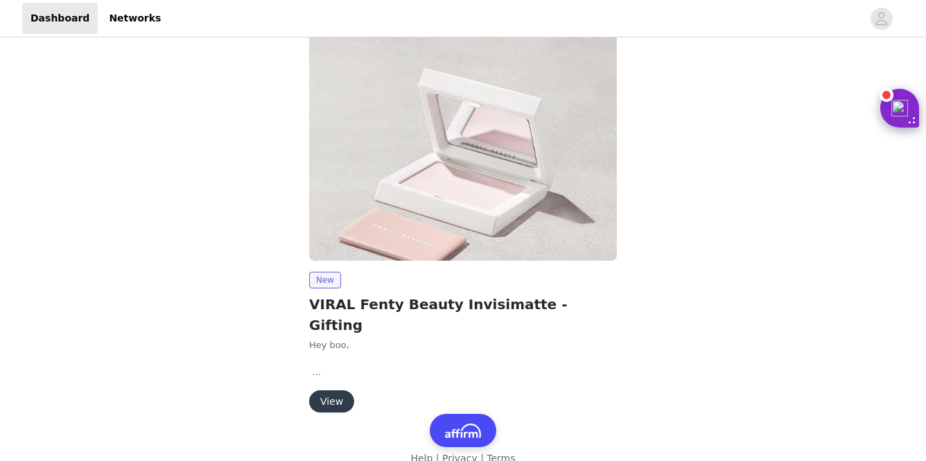 The width and height of the screenshot is (926, 461). What do you see at coordinates (331, 401) in the screenshot?
I see `a: View` at bounding box center [331, 401].